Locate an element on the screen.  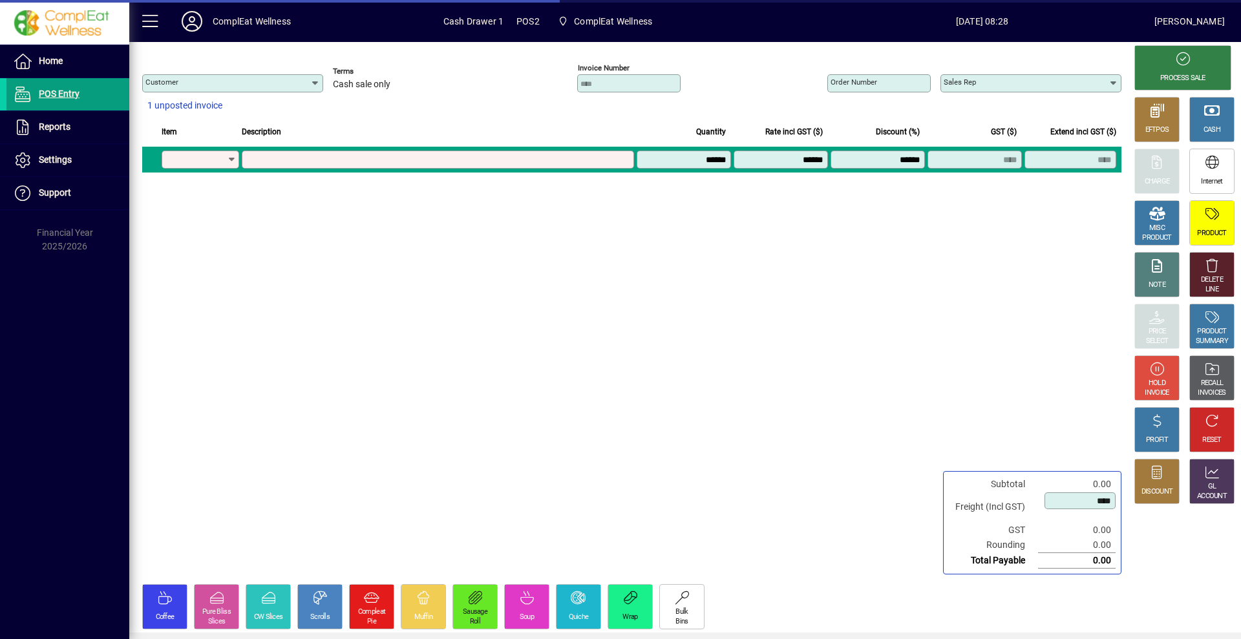
span: Cash sale only is located at coordinates (361, 85).